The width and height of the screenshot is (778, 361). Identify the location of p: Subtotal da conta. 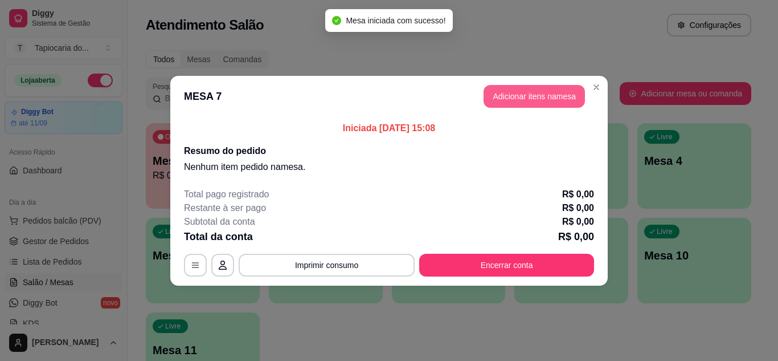
(219, 222).